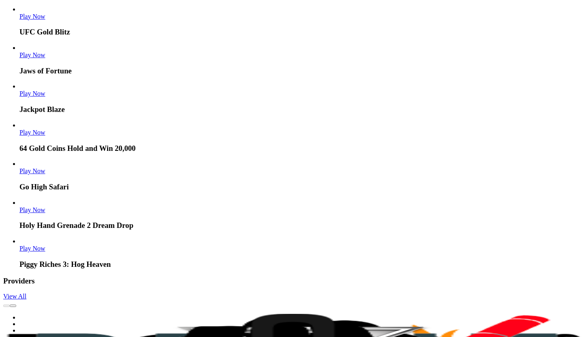 The width and height of the screenshot is (586, 337). What do you see at coordinates (301, 264) in the screenshot?
I see `h3: Piggy Riches 3: Hog Heaven` at bounding box center [301, 264].